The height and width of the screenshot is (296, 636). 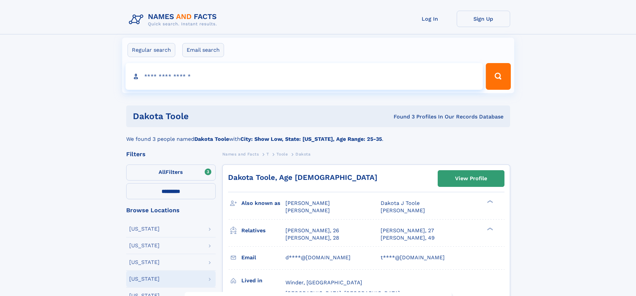 What do you see at coordinates (171, 210) in the screenshot?
I see `div: Browse Locations` at bounding box center [171, 210].